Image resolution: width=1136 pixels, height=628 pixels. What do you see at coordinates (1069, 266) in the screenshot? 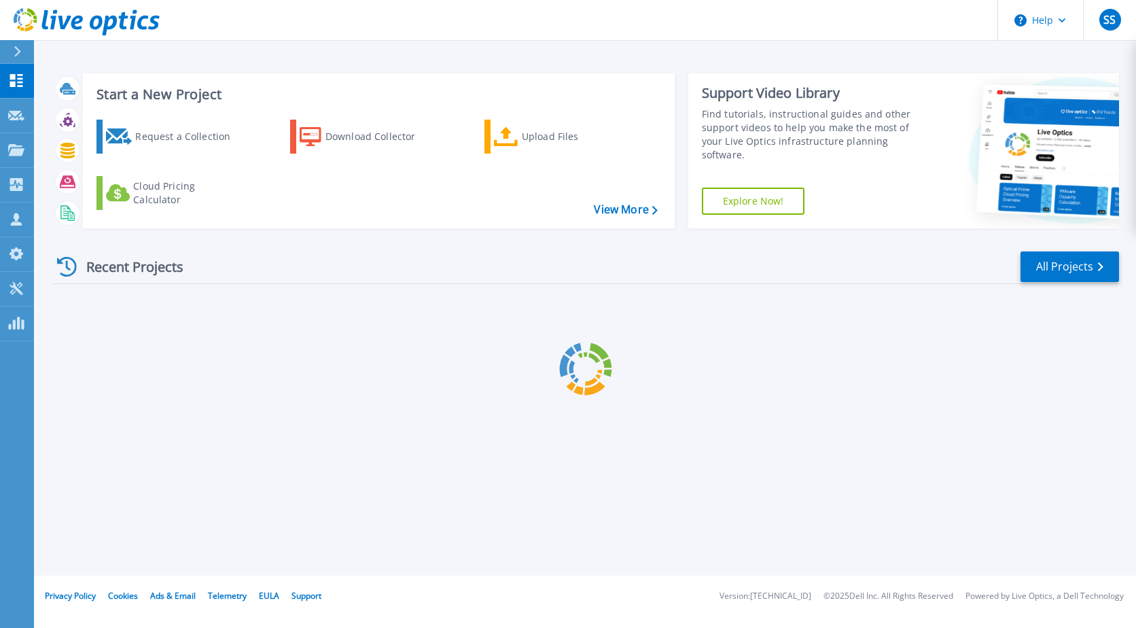
I see `a: All Projects` at bounding box center [1069, 266].